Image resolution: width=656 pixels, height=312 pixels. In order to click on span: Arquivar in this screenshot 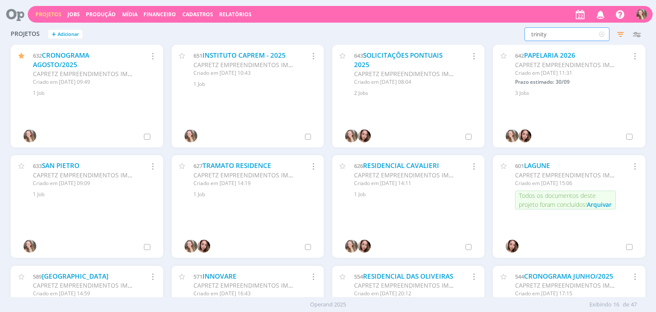, I will do `click(599, 204)`.